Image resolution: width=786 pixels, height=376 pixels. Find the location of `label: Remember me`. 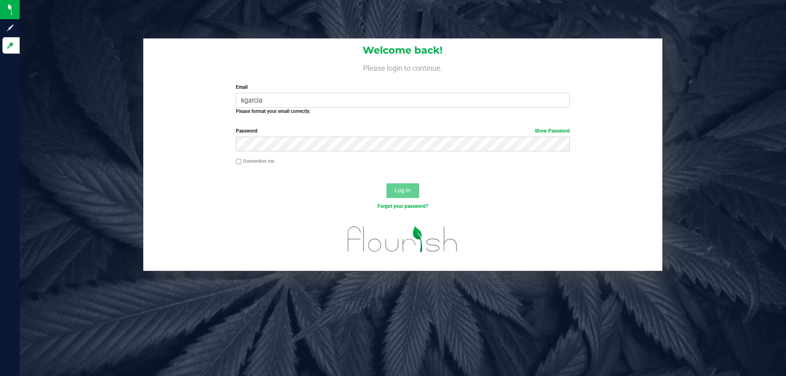

label: Remember me is located at coordinates (255, 161).